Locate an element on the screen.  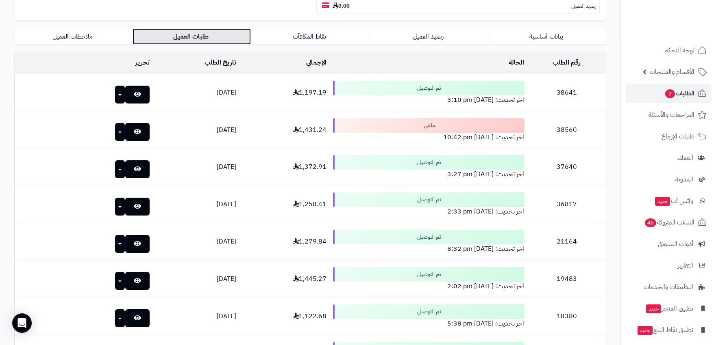
span: وآتس آب is located at coordinates (673, 201).